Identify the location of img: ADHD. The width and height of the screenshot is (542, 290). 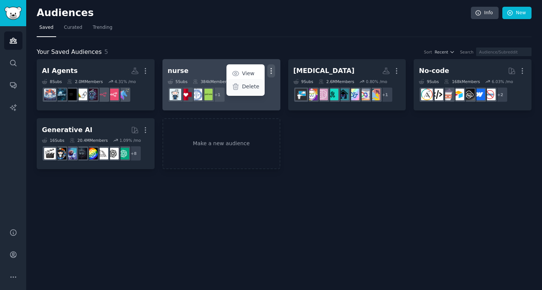
(301, 94).